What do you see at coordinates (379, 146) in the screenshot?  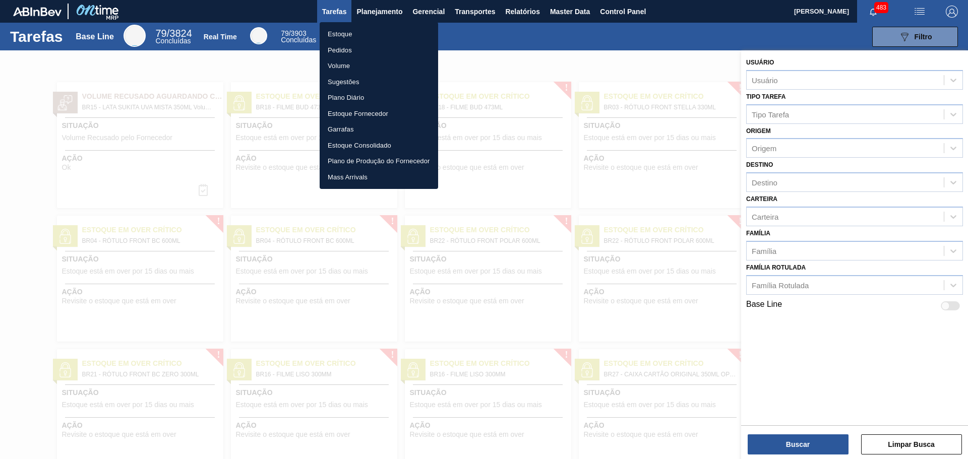 I see `a: Estoque Consolidado` at bounding box center [379, 146].